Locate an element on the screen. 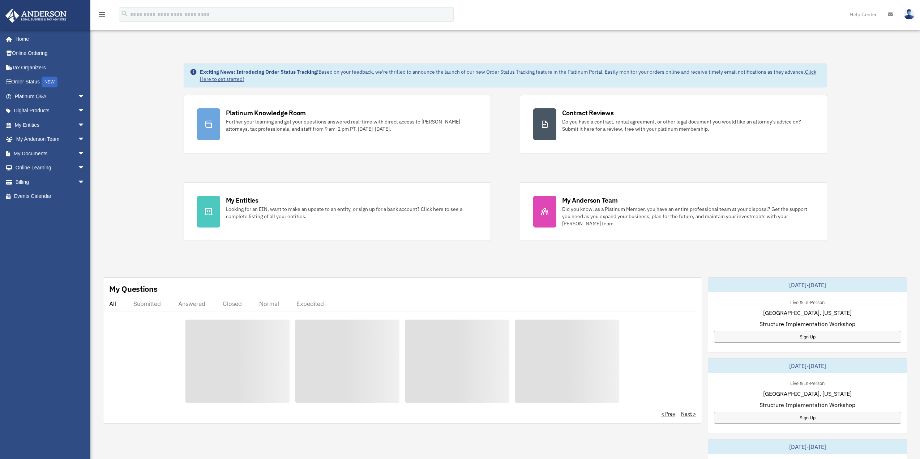 The width and height of the screenshot is (920, 459). div: Further your learning and get your questions answered real-time with direct access to [PERSON_NAM... is located at coordinates (352, 125).